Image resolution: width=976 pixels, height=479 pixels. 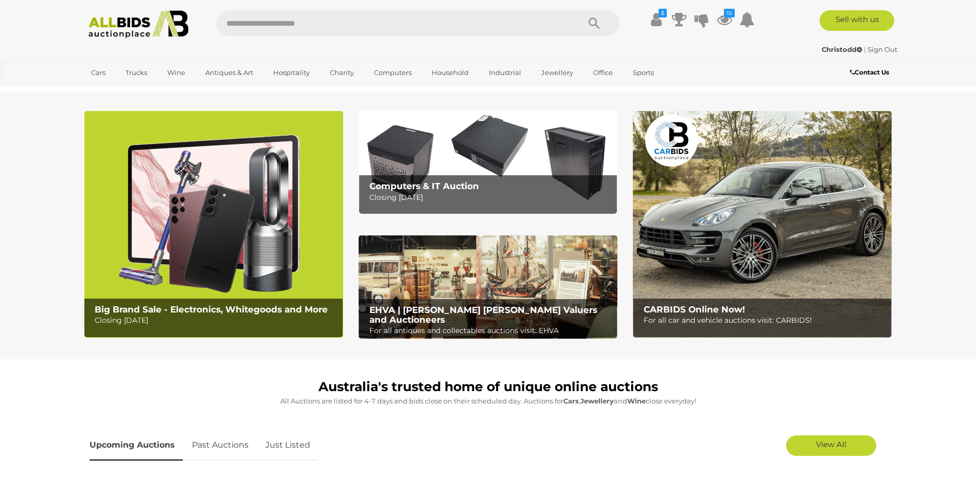 I want to click on a: Household, so click(x=450, y=73).